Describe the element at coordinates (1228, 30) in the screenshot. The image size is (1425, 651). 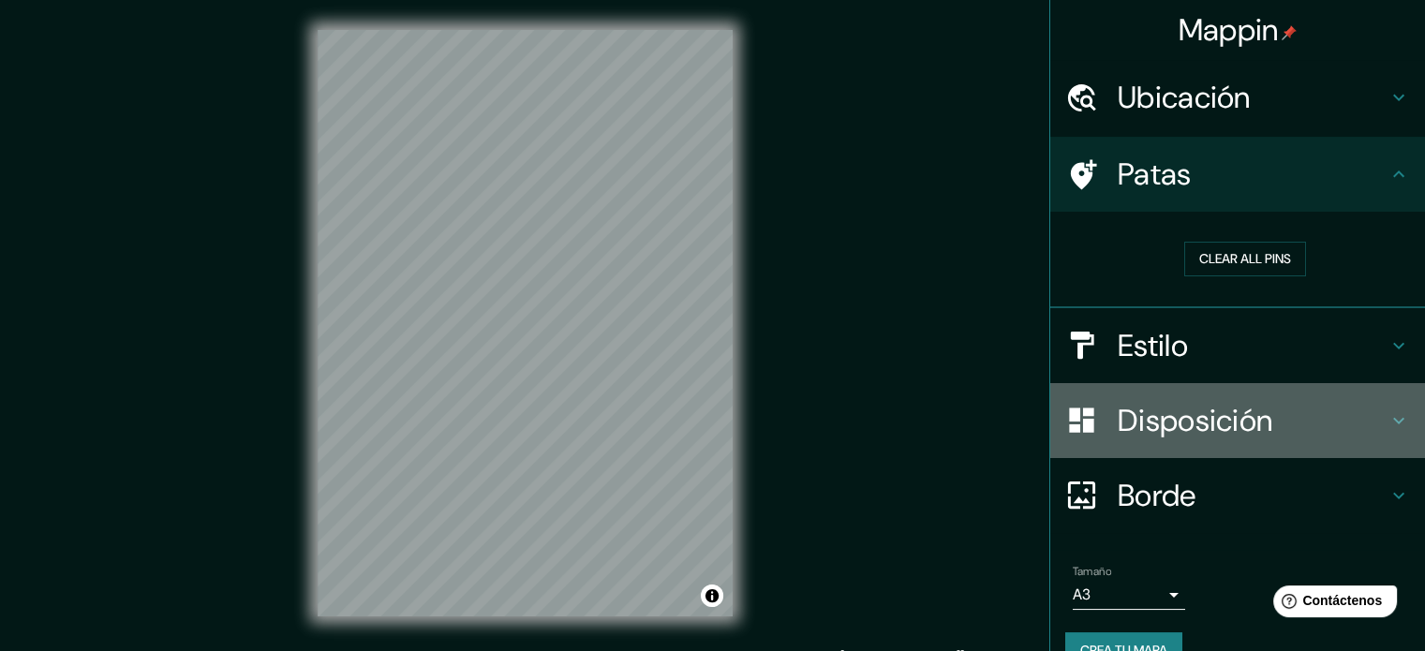
I see `font: Mappin` at that location.